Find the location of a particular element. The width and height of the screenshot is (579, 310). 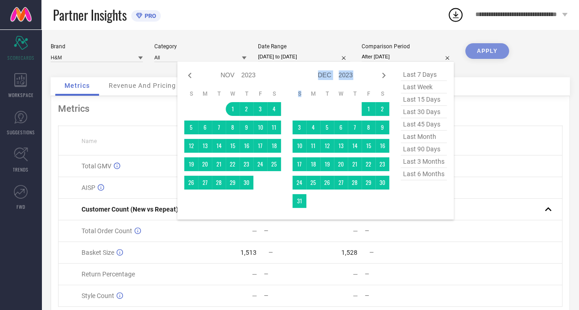

span: last 30 days is located at coordinates (424, 112).